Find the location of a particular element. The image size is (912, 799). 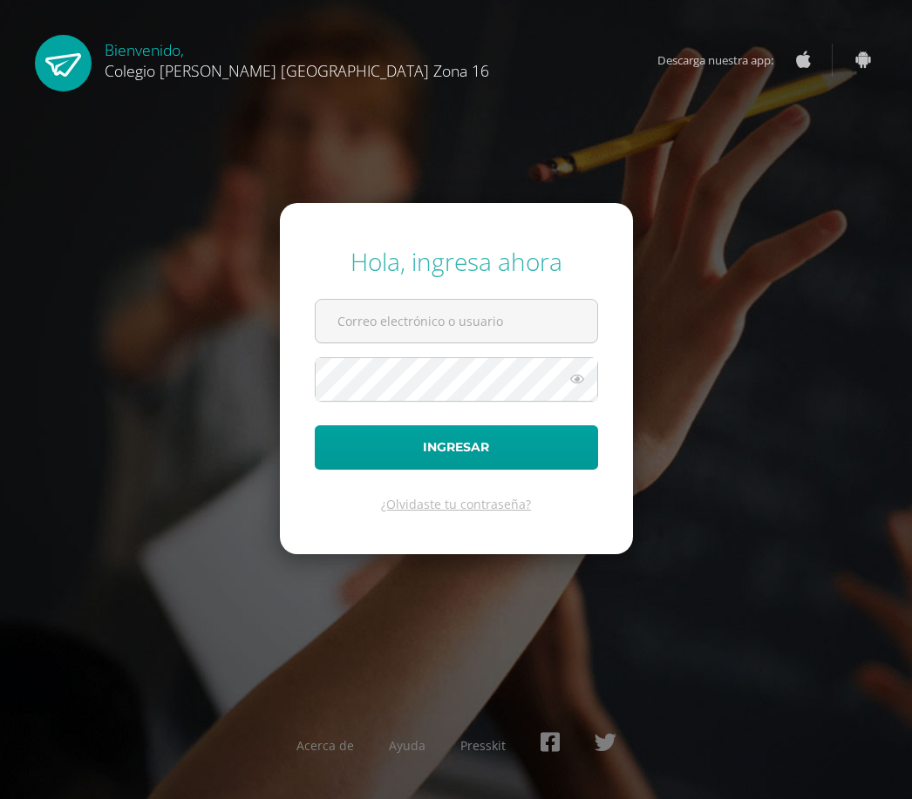

a: Ayuda is located at coordinates (407, 745).